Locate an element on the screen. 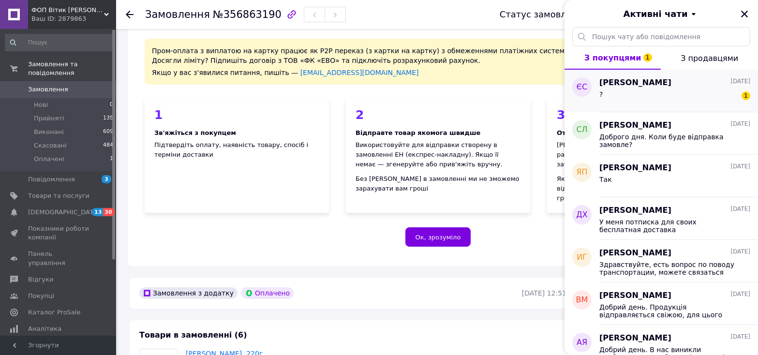  span: Показники роботи компанії is located at coordinates (59, 233).